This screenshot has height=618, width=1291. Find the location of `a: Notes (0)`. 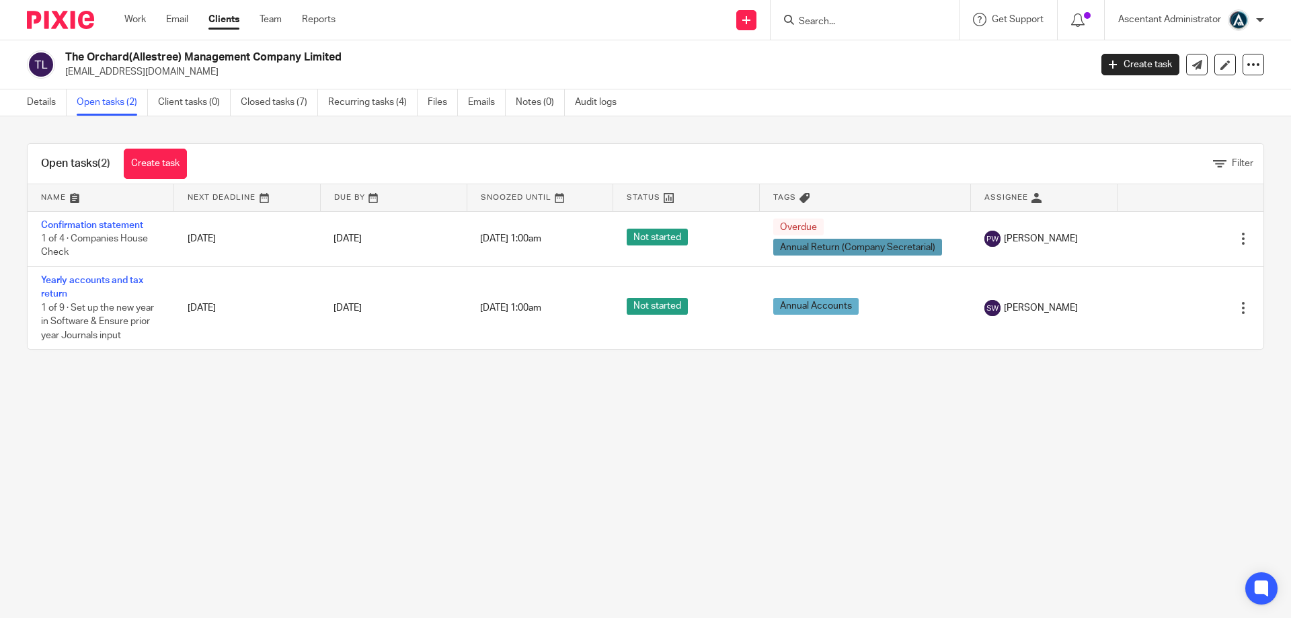

a: Notes (0) is located at coordinates (540, 102).